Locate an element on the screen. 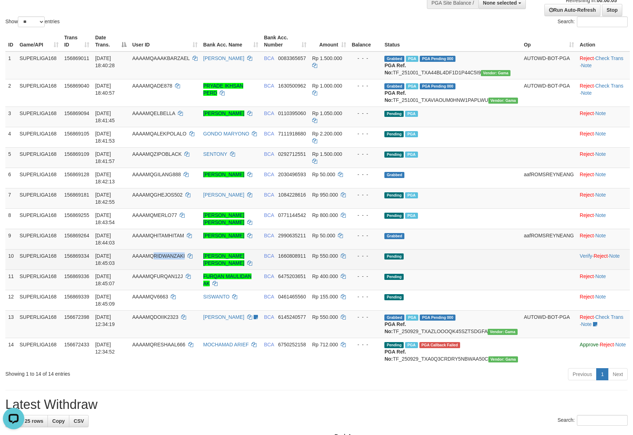 Image resolution: width=633 pixels, height=435 pixels. span: Copy 0083365657 to clipboard is located at coordinates (292, 58).